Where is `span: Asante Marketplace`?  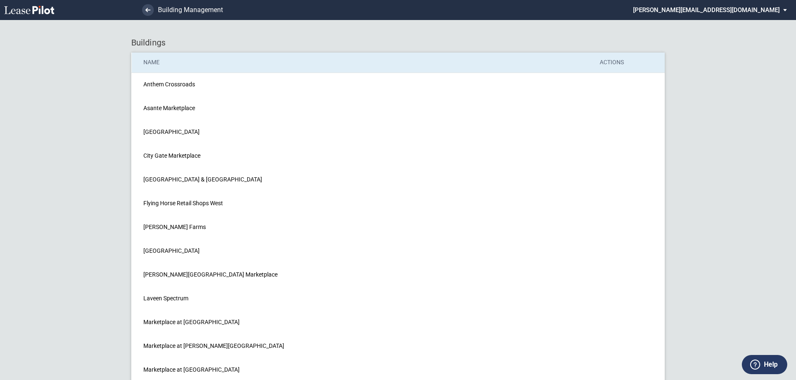
span: Asante Marketplace is located at coordinates (169, 108).